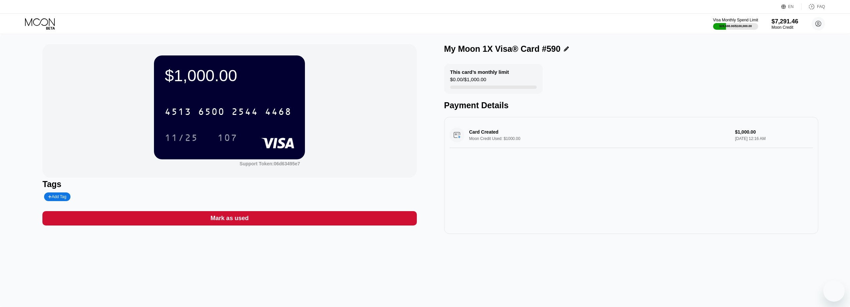 The width and height of the screenshot is (850, 307). Describe the element at coordinates (270, 164) in the screenshot. I see `div: Support Token: 06d63495e7` at that location.